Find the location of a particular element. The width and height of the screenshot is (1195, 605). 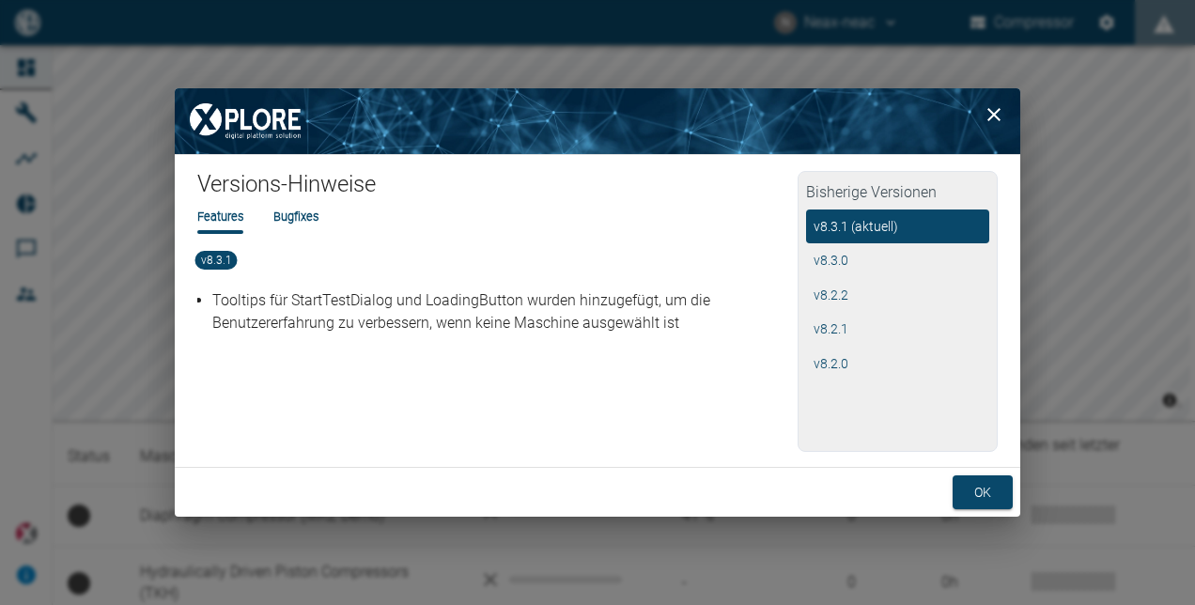

li: Features is located at coordinates (220, 216).